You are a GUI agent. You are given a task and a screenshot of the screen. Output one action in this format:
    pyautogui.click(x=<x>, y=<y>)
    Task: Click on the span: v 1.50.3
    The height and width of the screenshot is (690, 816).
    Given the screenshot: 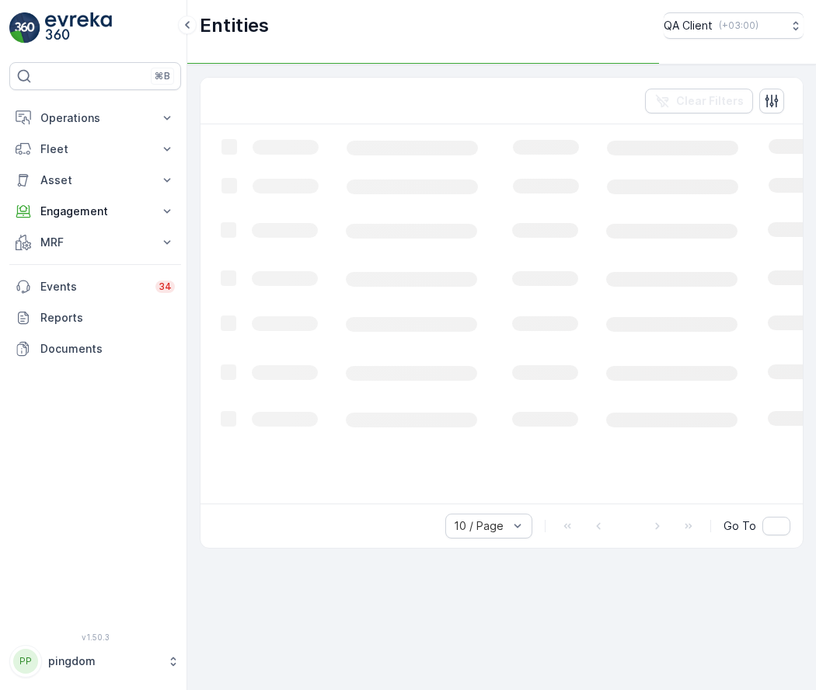 What is the action you would take?
    pyautogui.click(x=95, y=637)
    